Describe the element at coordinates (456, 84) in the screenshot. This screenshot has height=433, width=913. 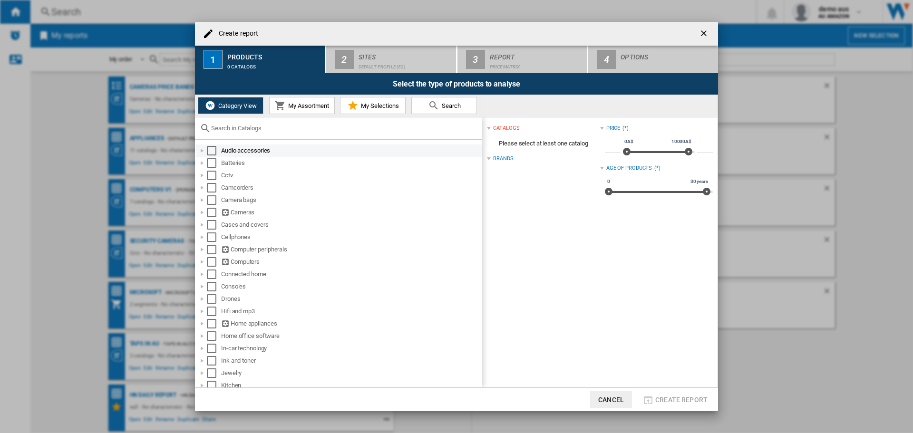
I see `div: Select the type of products to analyse` at that location.